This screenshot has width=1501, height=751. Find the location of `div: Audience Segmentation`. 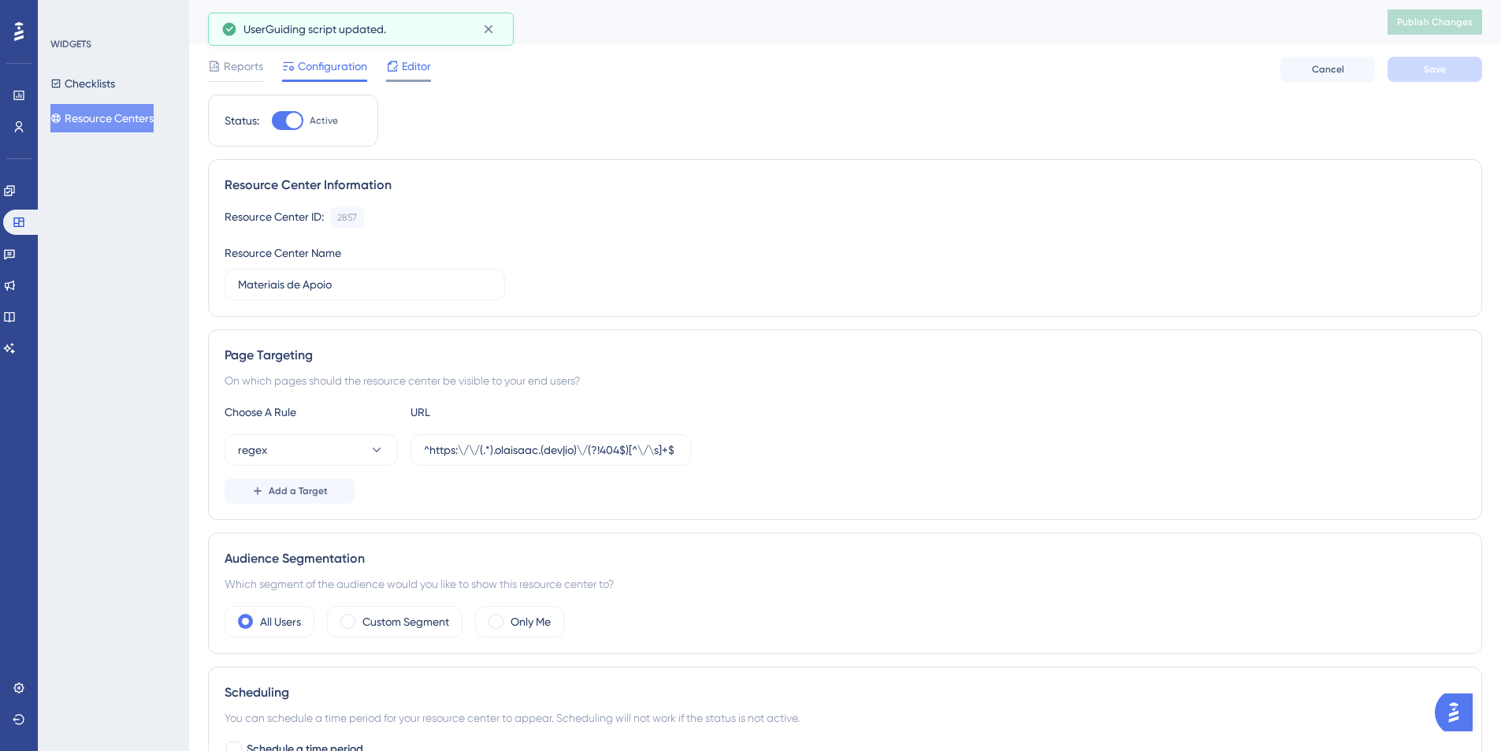

div: Audience Segmentation is located at coordinates (844, 559).